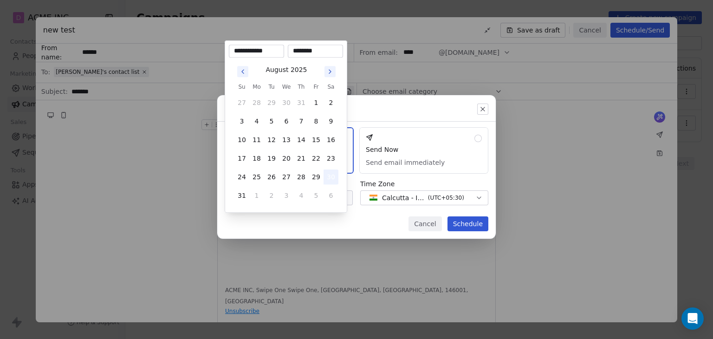 This screenshot has height=339, width=713. I want to click on button: 19, so click(272, 158).